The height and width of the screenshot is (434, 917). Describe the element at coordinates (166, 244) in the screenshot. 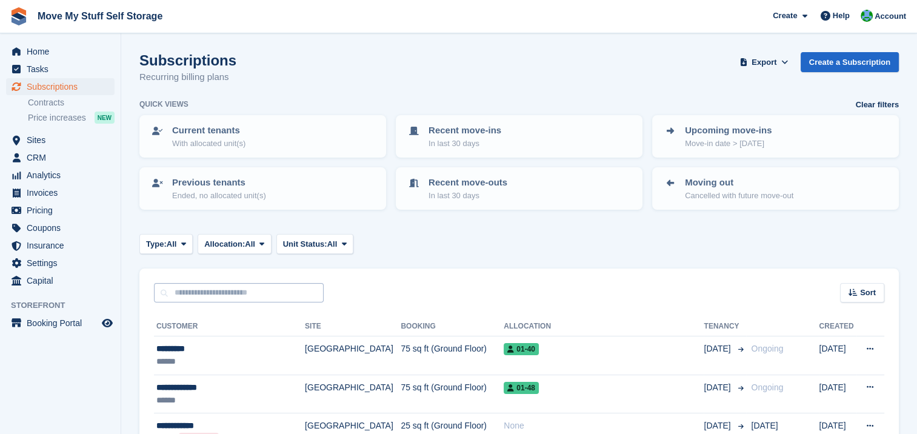

I see `button: Type: All` at that location.